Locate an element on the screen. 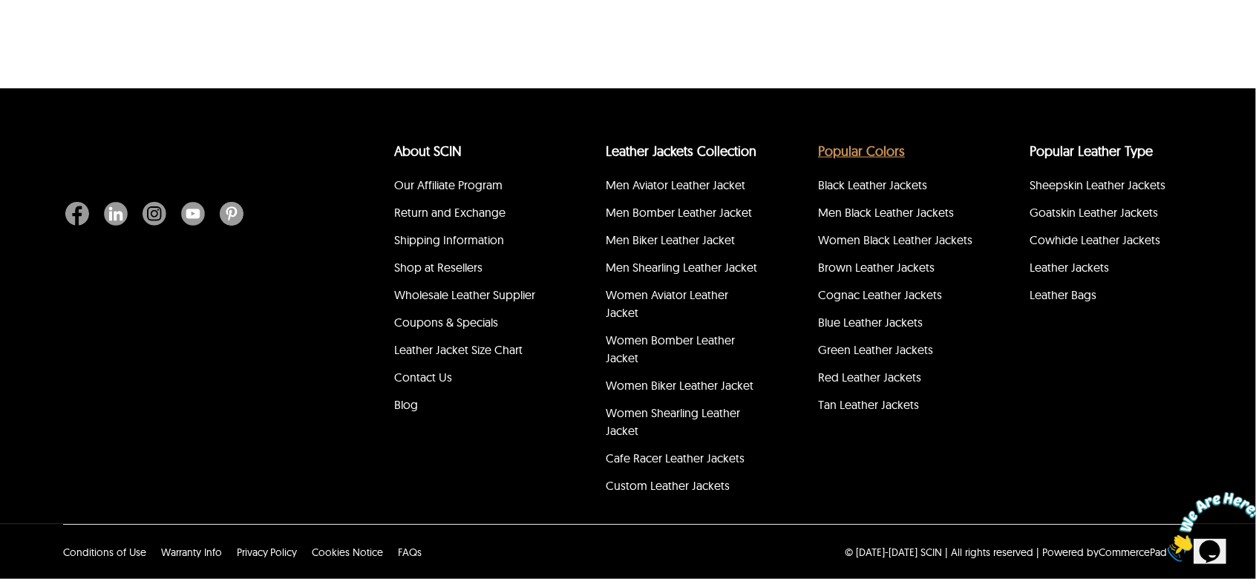 The height and width of the screenshot is (579, 1256). a: Popular Leather Type is located at coordinates (1092, 151).